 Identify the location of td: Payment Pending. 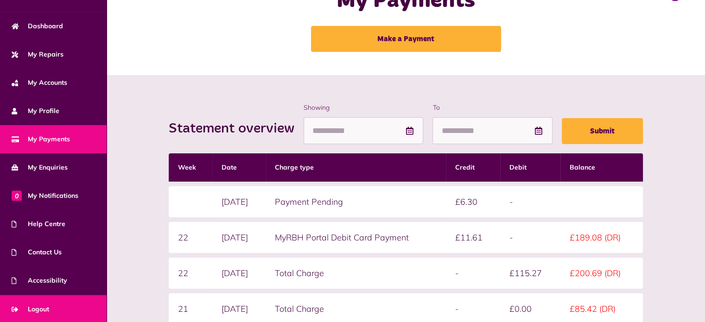
(355, 202).